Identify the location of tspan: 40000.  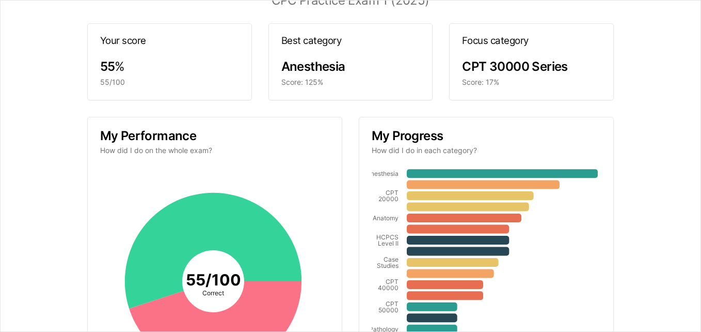
(388, 287).